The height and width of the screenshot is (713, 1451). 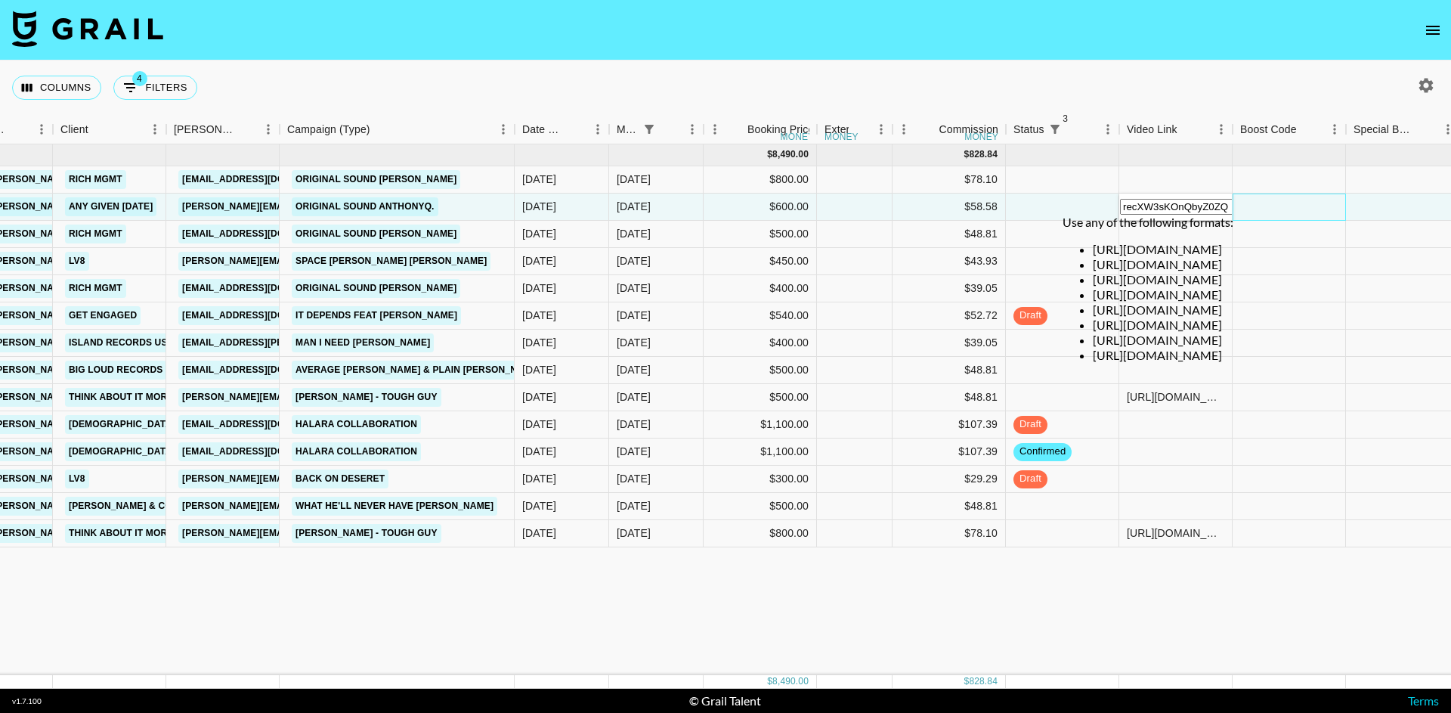 What do you see at coordinates (760, 316) in the screenshot?
I see `div: $540.00` at bounding box center [760, 316].